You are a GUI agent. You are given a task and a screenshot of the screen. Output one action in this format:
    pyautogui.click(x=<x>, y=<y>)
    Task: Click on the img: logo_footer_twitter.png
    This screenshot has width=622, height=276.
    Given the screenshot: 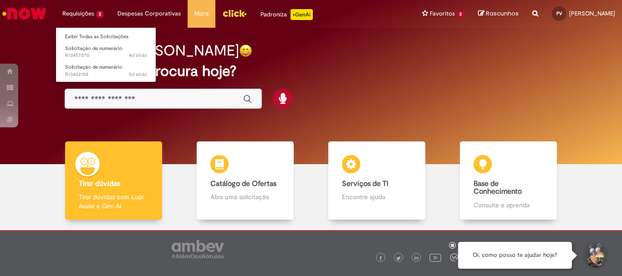 What is the action you would take?
    pyautogui.click(x=398, y=259)
    